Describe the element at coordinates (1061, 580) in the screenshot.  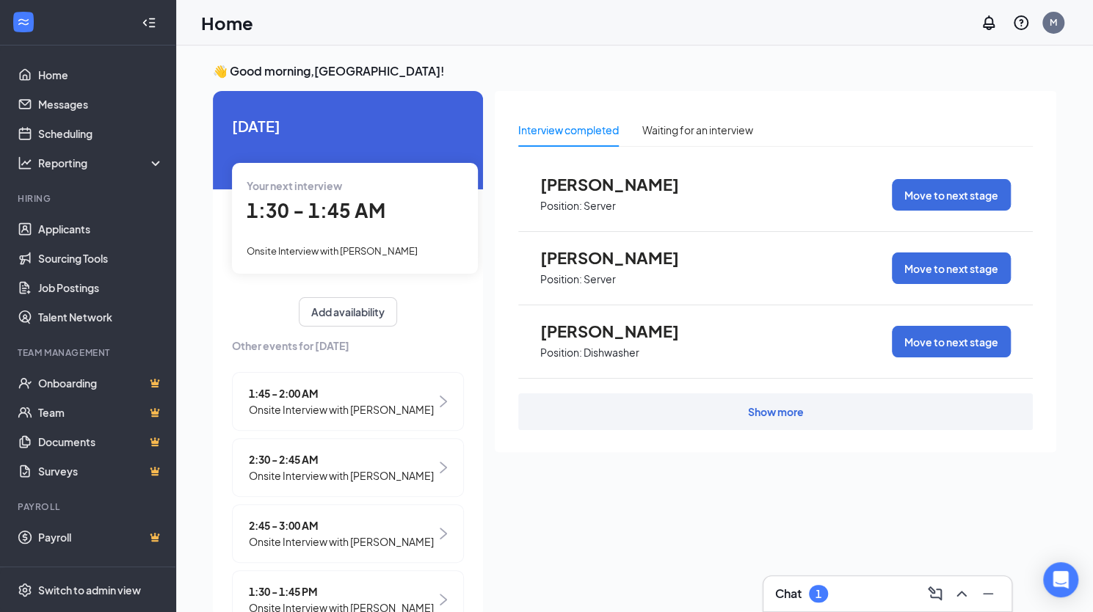
I see `div: Open Intercom Messenger` at that location.